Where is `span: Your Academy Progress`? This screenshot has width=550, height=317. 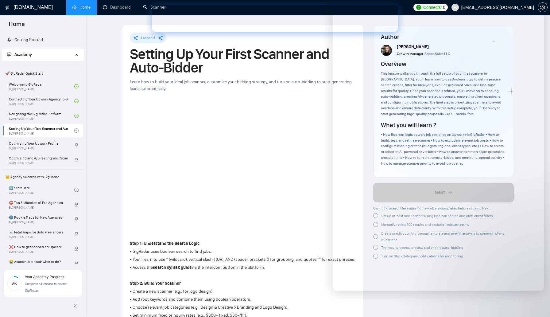
span: Your Academy Progress is located at coordinates (45, 277).